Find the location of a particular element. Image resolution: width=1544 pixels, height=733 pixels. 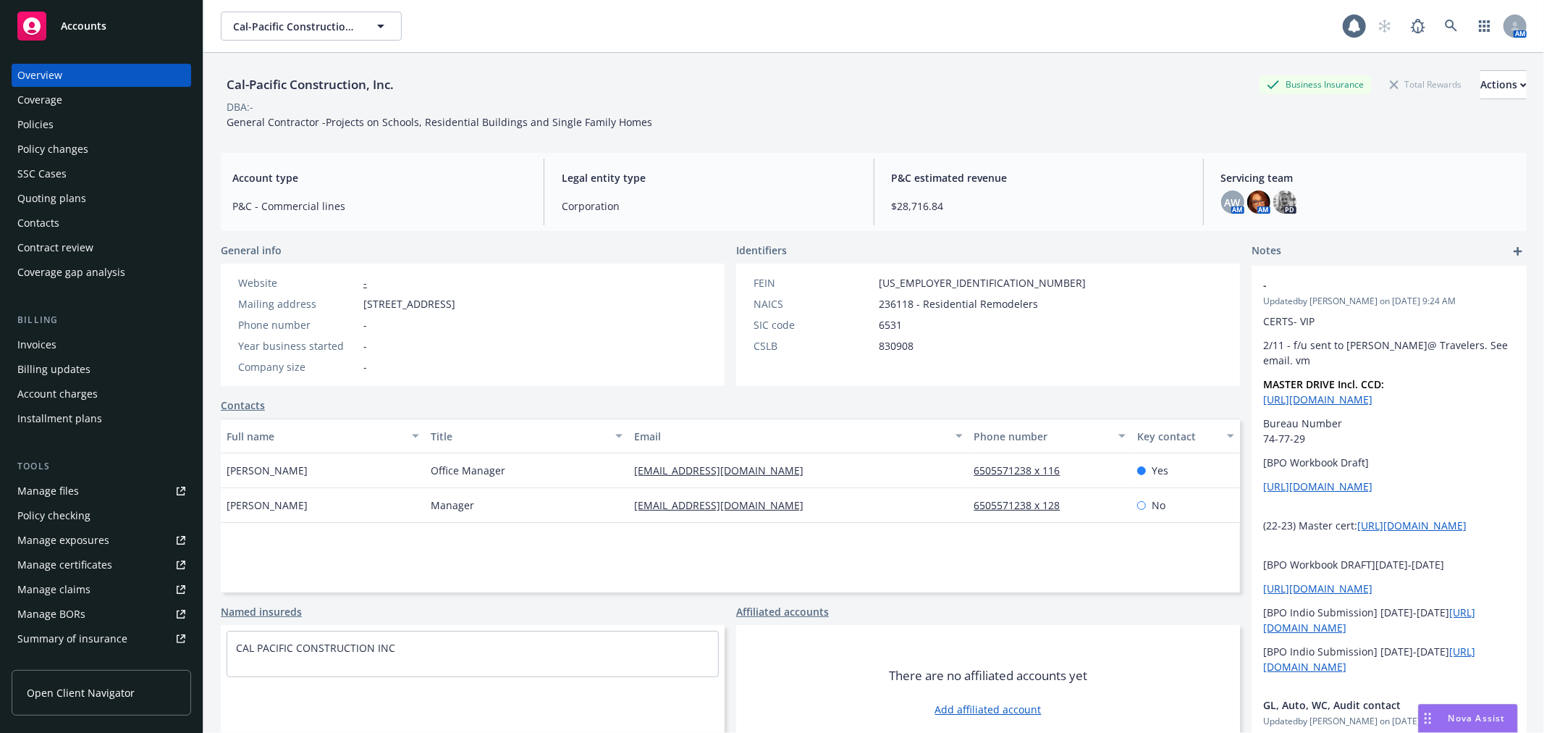

button: Email is located at coordinates (798, 436).